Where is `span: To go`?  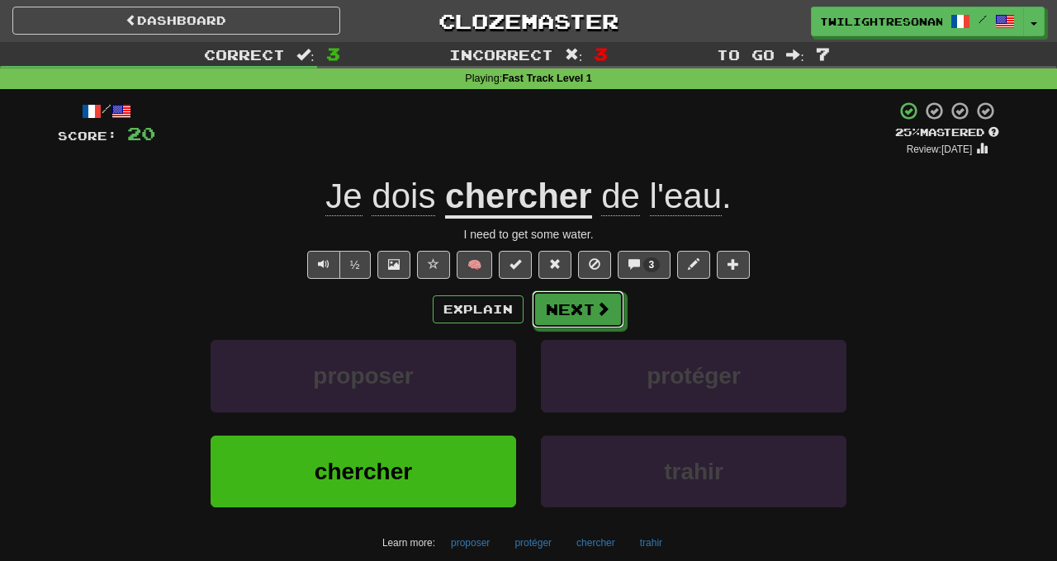 span: To go is located at coordinates (746, 54).